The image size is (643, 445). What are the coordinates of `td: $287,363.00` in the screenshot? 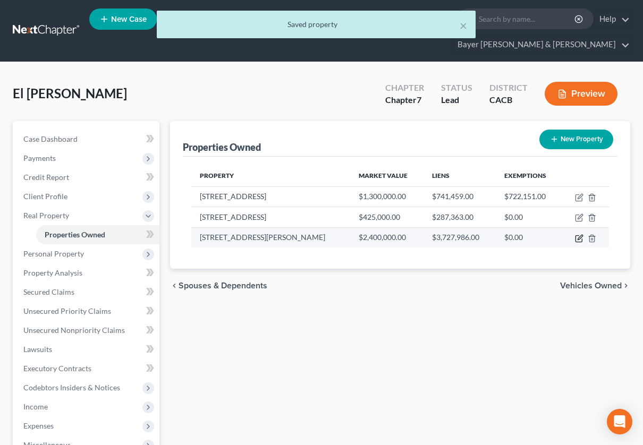 It's located at (459, 217).